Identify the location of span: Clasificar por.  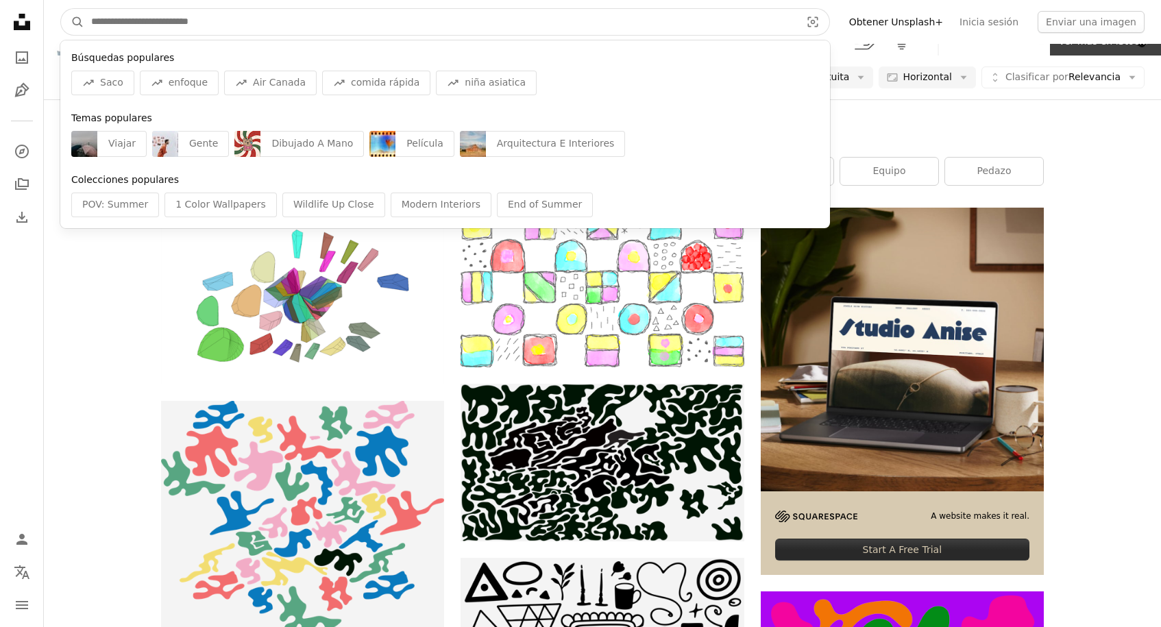
(1037, 77).